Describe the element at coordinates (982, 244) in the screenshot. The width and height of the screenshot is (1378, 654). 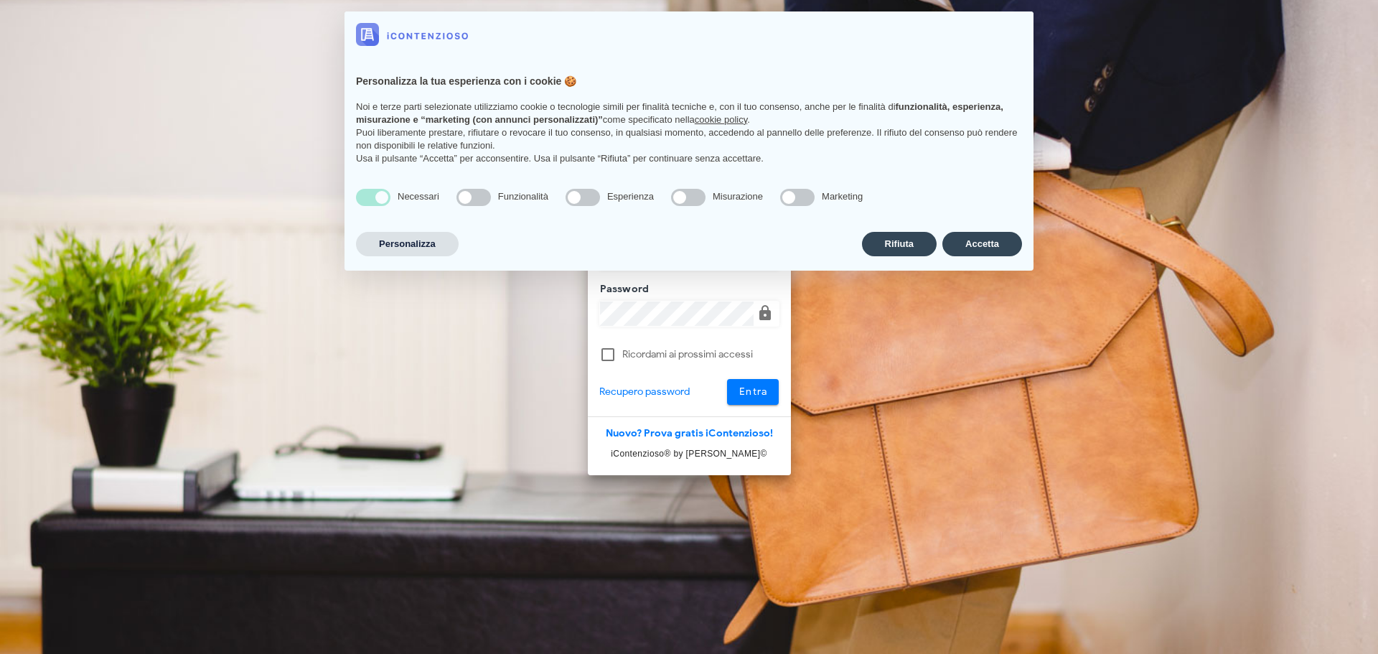
I see `button: Accetta` at that location.